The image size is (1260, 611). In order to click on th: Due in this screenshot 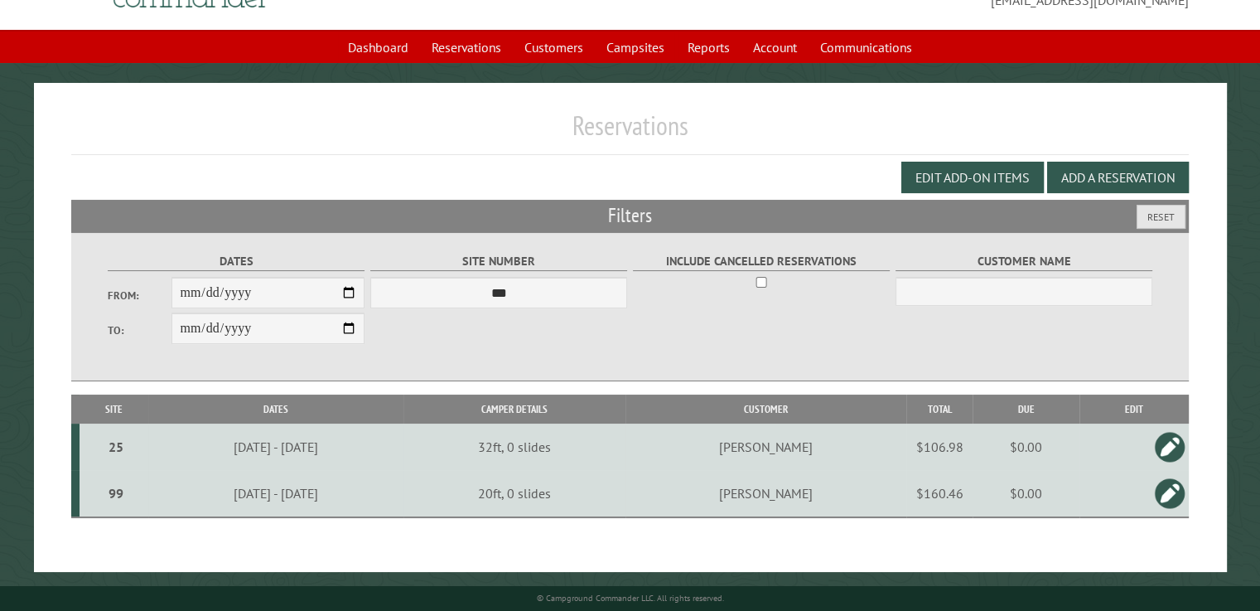, I will do `click(1026, 408)`.